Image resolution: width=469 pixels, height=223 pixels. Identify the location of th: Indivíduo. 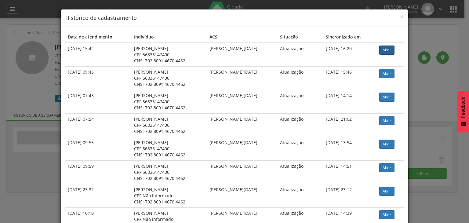
(169, 37).